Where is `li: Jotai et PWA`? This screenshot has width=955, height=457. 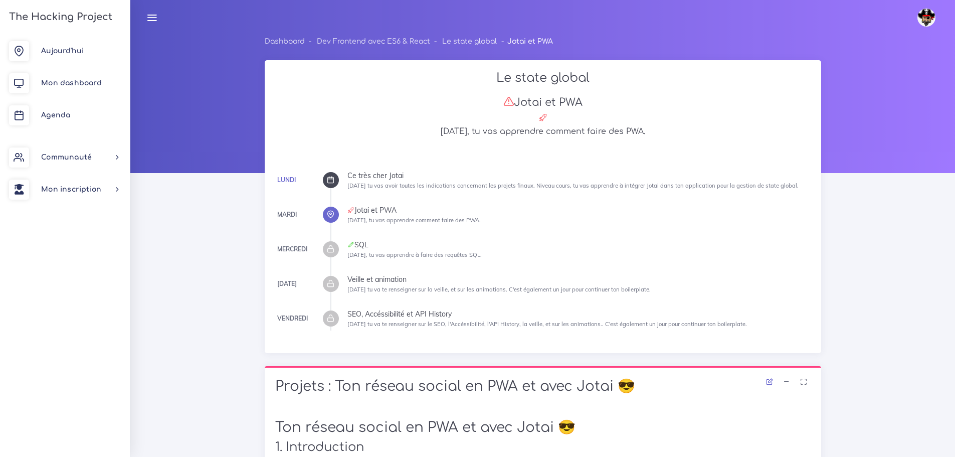 li: Jotai et PWA is located at coordinates (524, 41).